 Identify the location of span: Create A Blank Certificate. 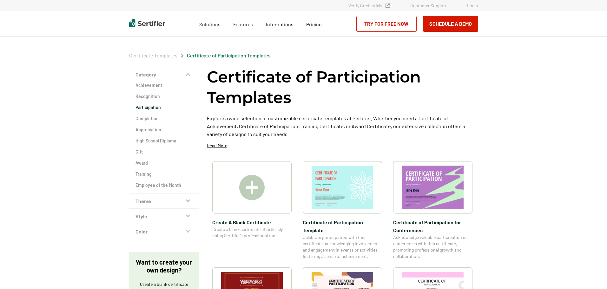
(252, 222).